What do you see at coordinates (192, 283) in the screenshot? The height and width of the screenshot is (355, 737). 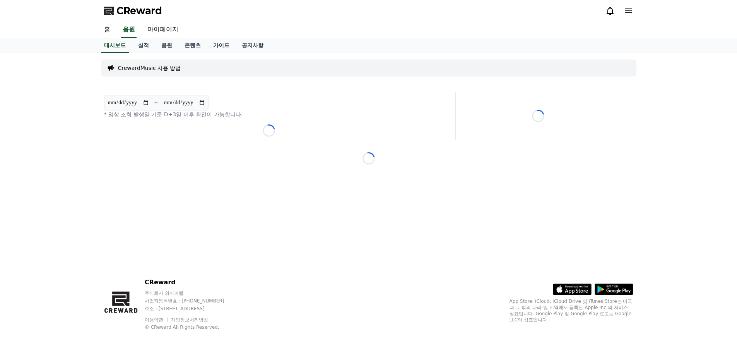 I see `p: CReward` at bounding box center [192, 283].